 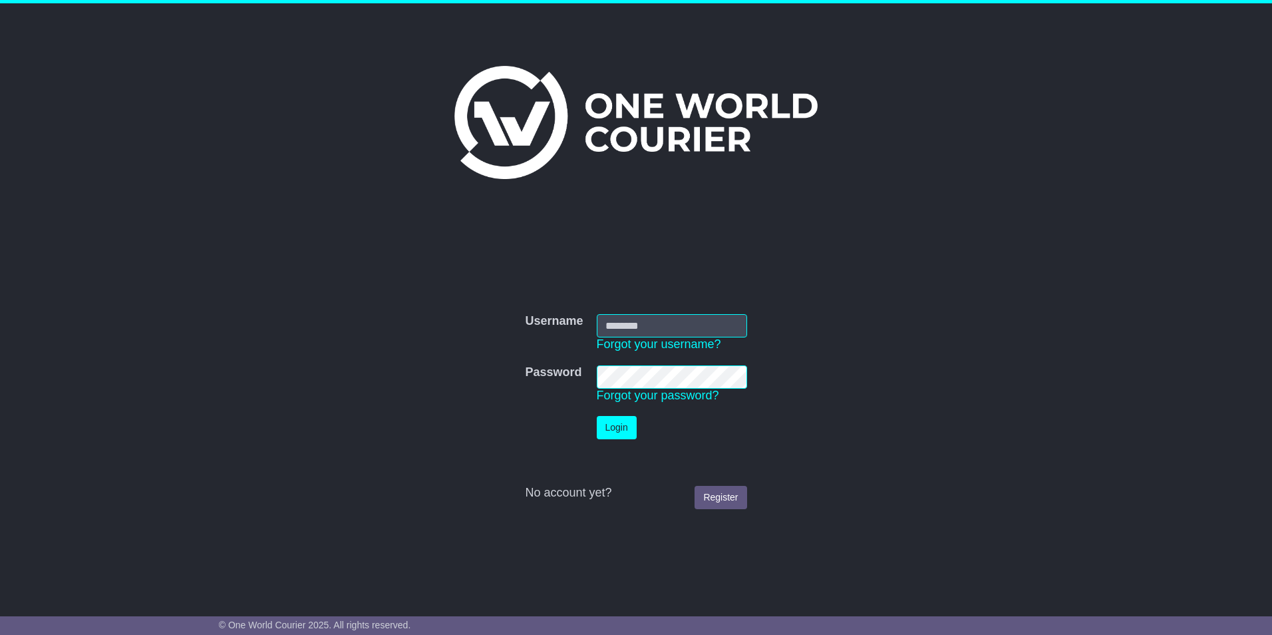 What do you see at coordinates (553, 373) in the screenshot?
I see `label: Password` at bounding box center [553, 373].